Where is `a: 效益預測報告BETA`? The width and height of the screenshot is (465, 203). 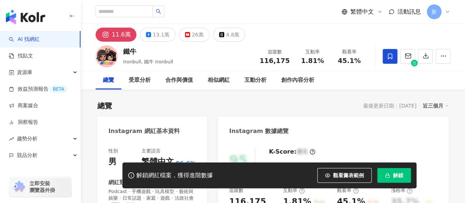
a: 效益預測報告BETA is located at coordinates (38, 89).